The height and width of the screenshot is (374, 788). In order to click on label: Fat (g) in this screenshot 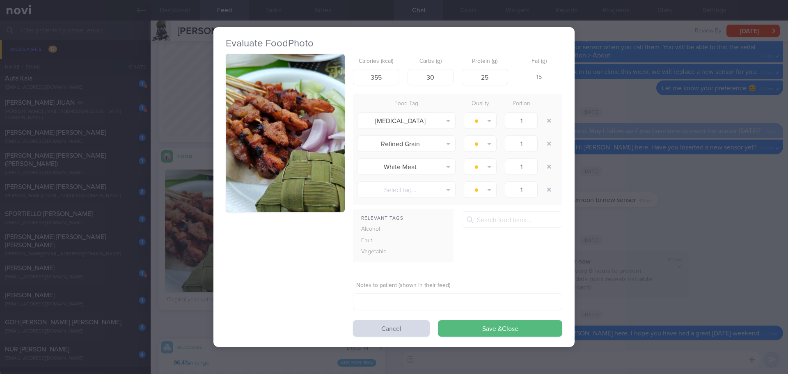, I will do `click(539, 62)`.